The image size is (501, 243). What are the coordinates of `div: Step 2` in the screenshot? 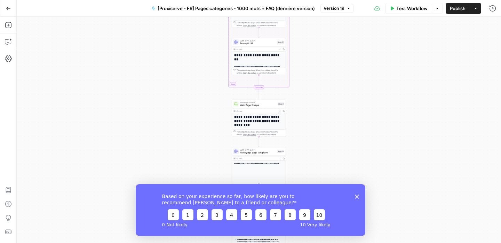 It's located at (281, 104).